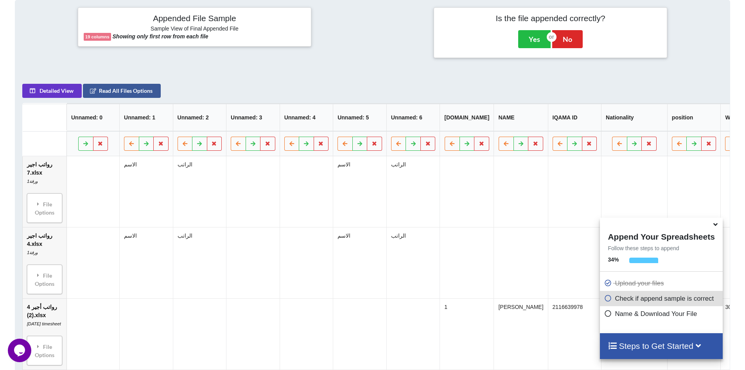 The width and height of the screenshot is (745, 370). Describe the element at coordinates (253, 117) in the screenshot. I see `th: Unnamed: 3` at that location.